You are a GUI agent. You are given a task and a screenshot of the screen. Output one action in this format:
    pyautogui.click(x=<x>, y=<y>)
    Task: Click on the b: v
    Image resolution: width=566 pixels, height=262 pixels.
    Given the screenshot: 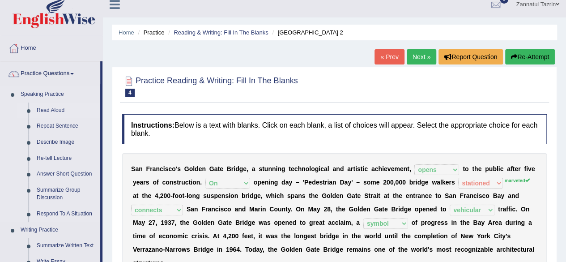 What is the action you would take?
    pyautogui.click(x=389, y=169)
    